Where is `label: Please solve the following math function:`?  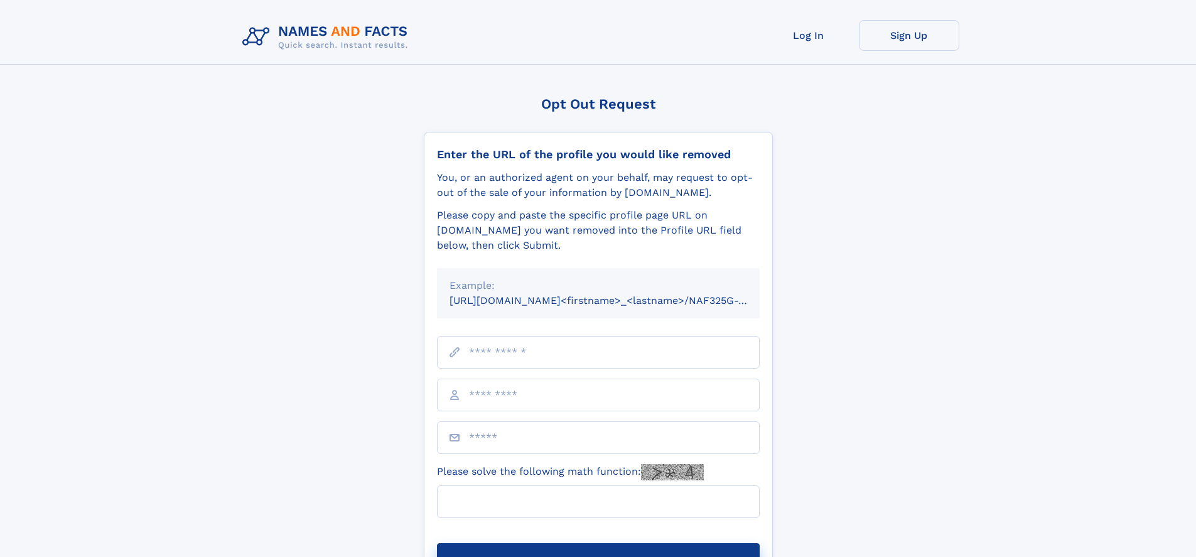 label: Please solve the following math function: is located at coordinates (570, 472).